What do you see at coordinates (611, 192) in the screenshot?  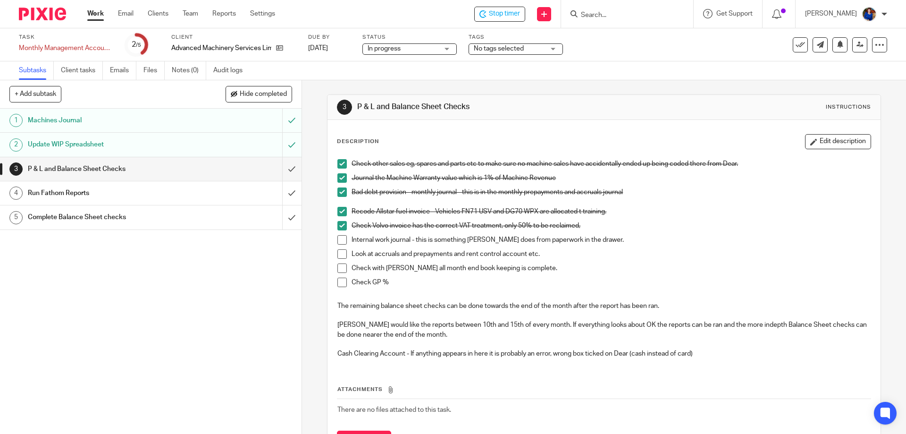 I see `p: Bad debt provision - monthly journal - this is in the monthly prepayments and accruals journal` at bounding box center [611, 192].